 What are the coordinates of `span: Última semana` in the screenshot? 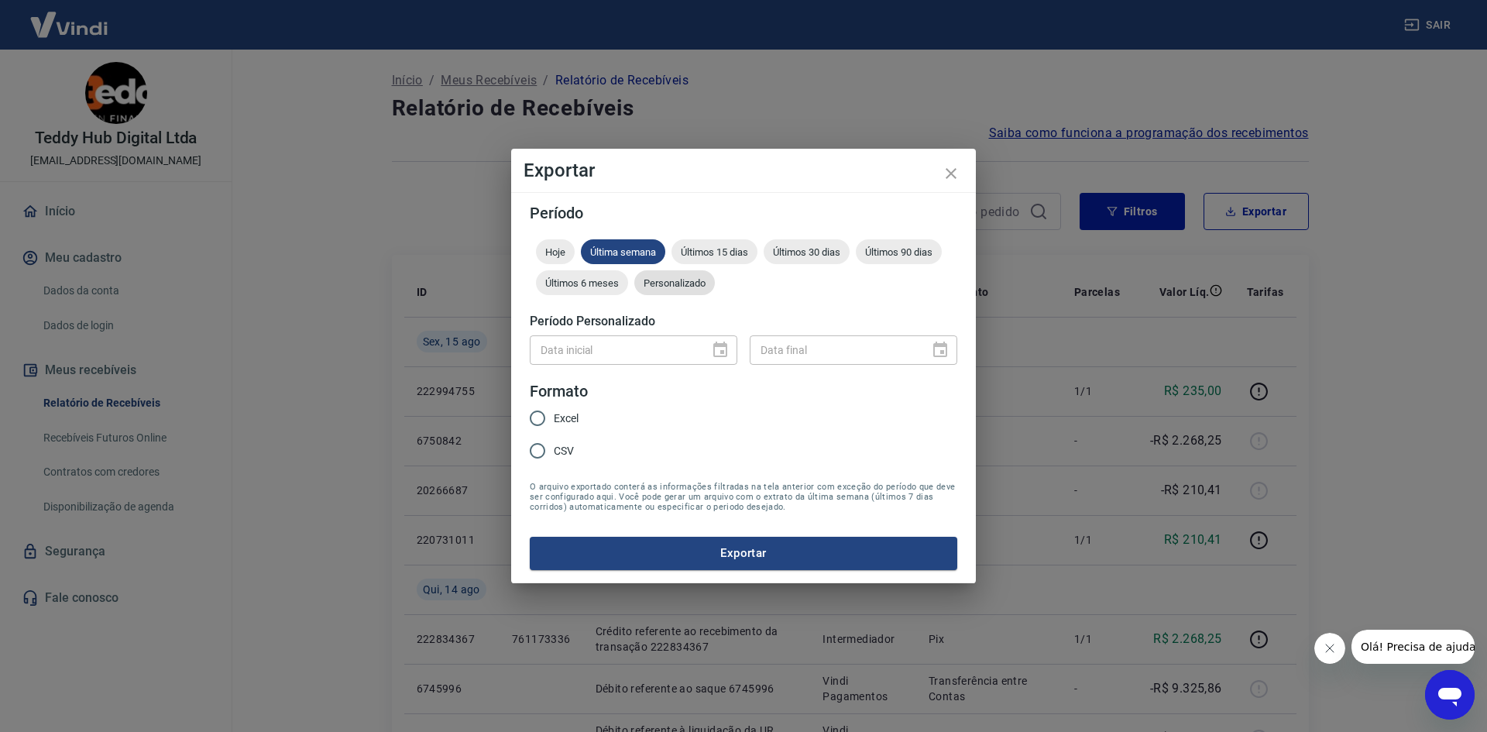 It's located at (623, 252).